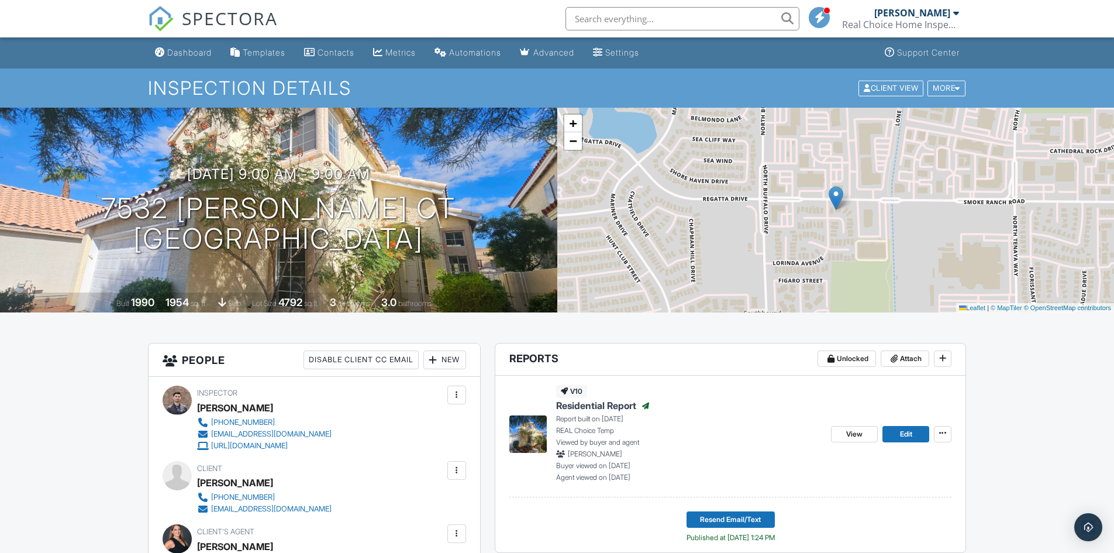 The image size is (1114, 553). I want to click on span: sq.ft., so click(311, 303).